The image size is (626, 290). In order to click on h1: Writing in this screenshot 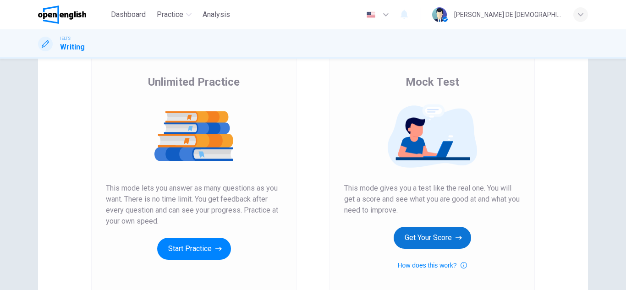, I will do `click(72, 47)`.